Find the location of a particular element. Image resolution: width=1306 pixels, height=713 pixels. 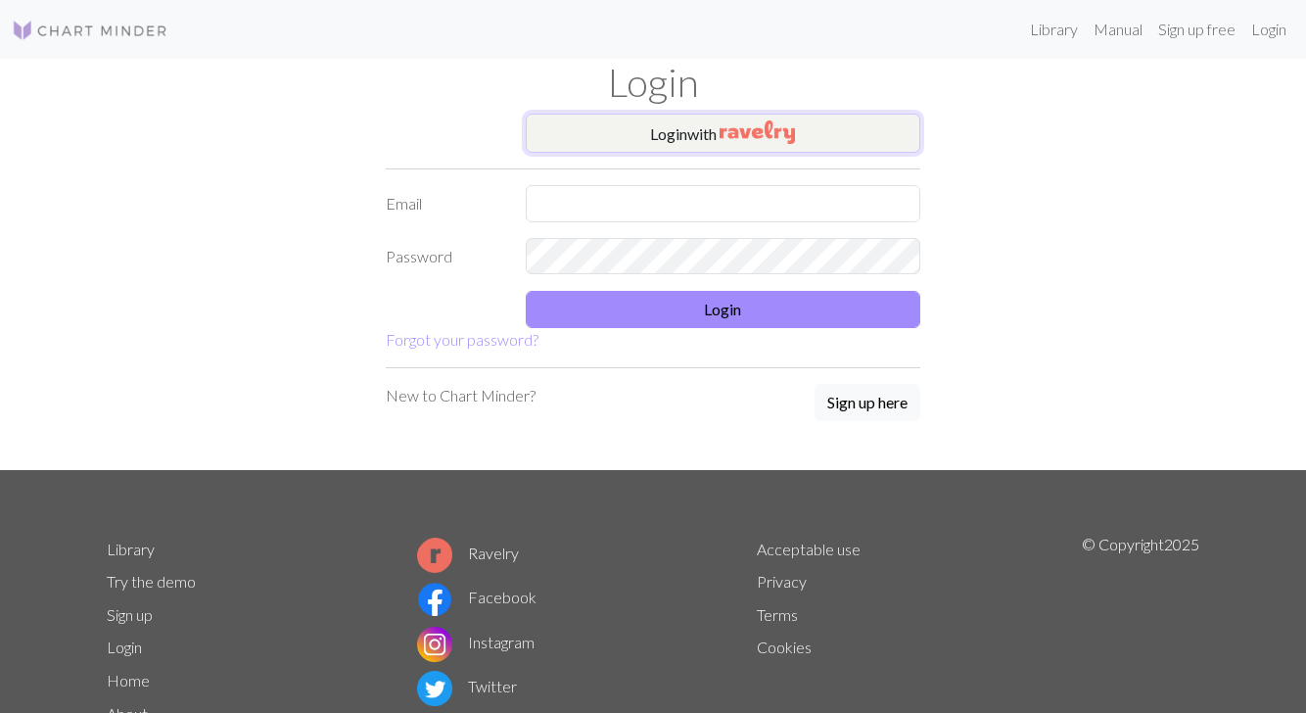

img: Instagram logo is located at coordinates (435, 644).